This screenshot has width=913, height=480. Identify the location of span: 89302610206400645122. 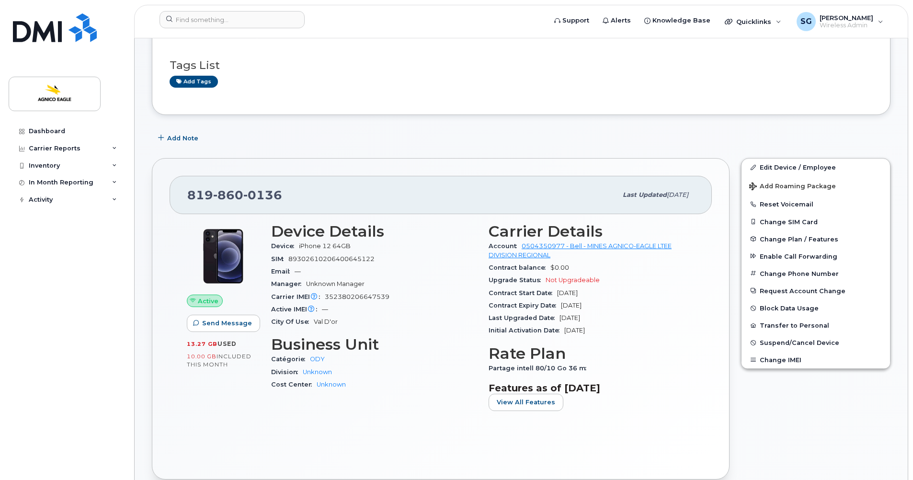
(332, 259).